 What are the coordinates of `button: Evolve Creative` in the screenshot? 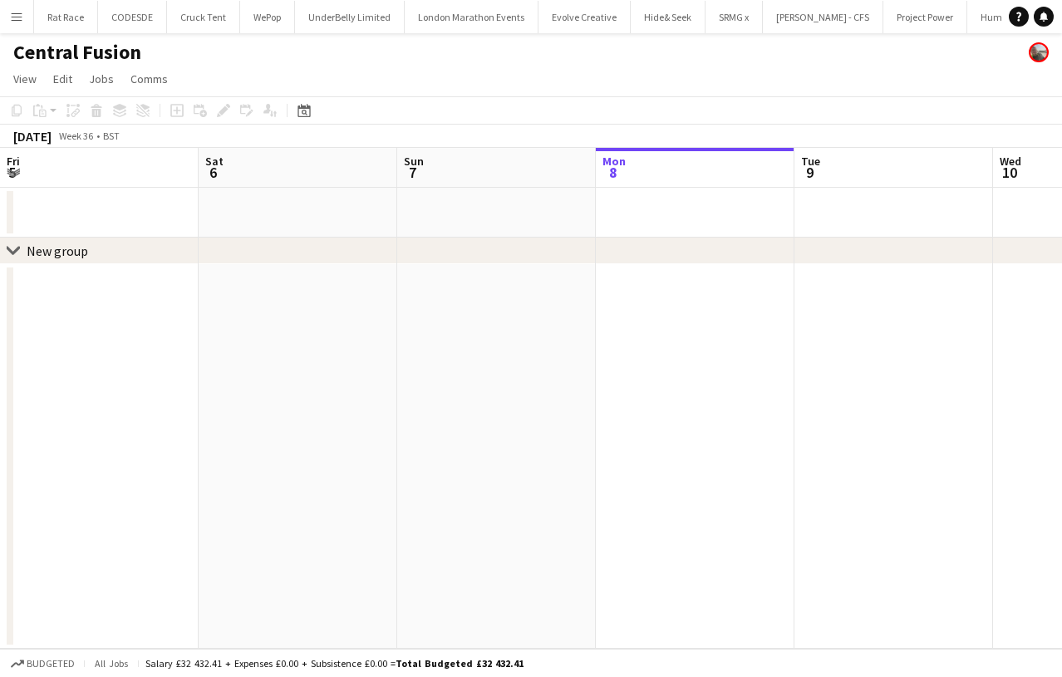 It's located at (584, 17).